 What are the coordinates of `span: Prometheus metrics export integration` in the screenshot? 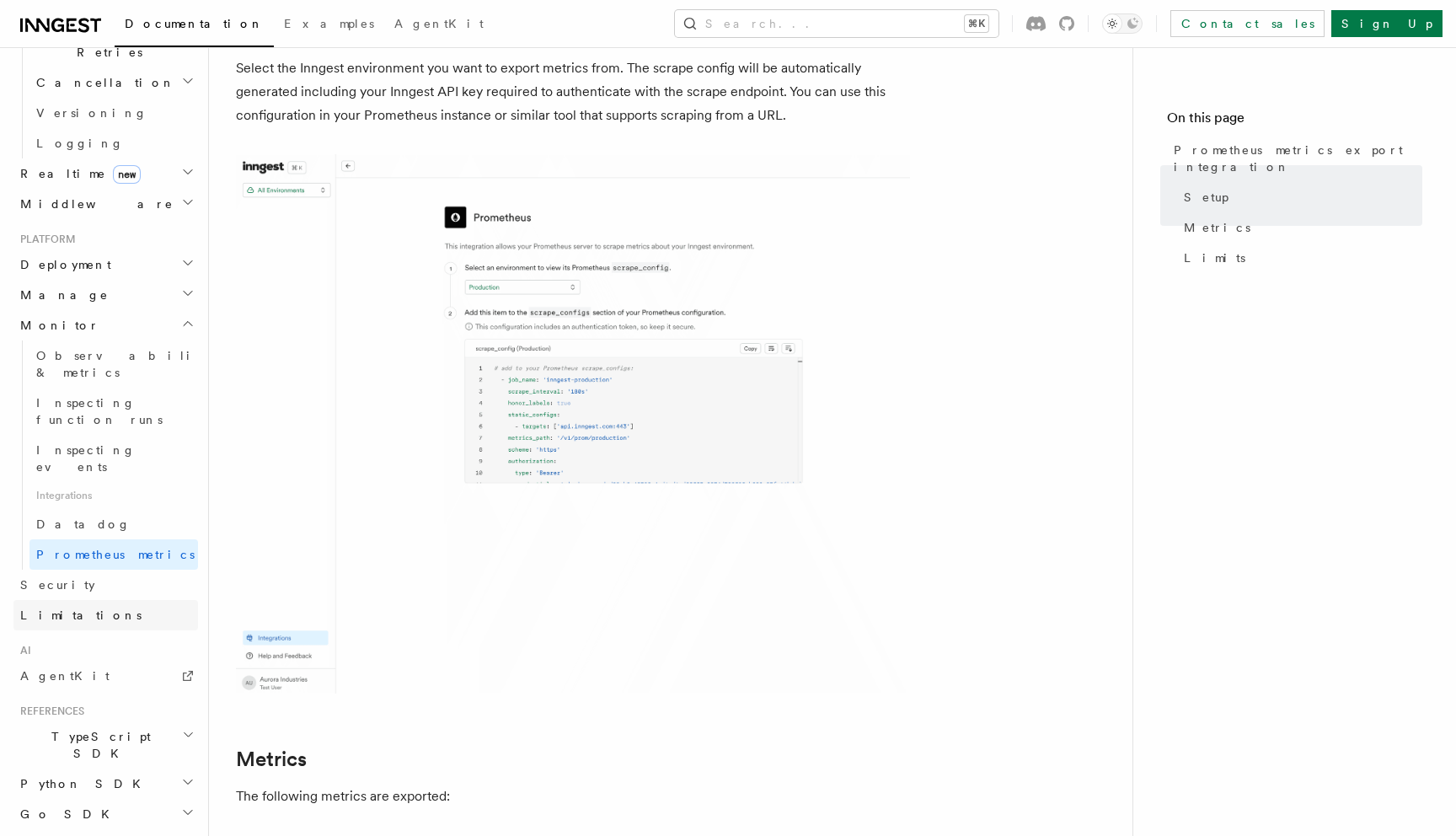 It's located at (1298, 159).